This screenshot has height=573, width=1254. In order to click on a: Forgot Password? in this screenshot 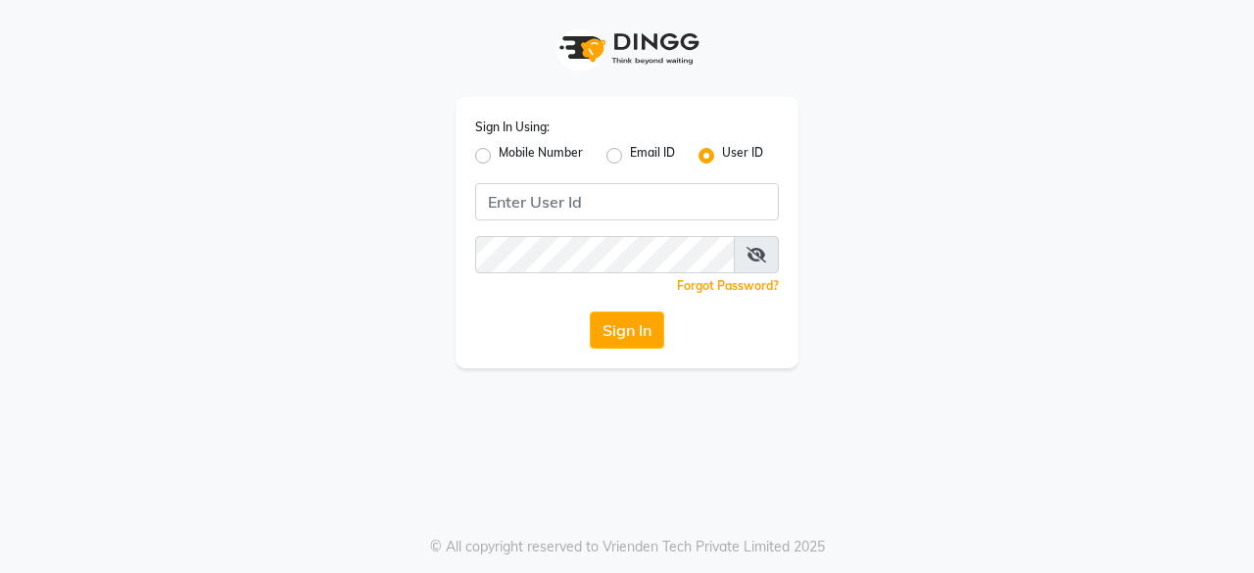, I will do `click(728, 285)`.